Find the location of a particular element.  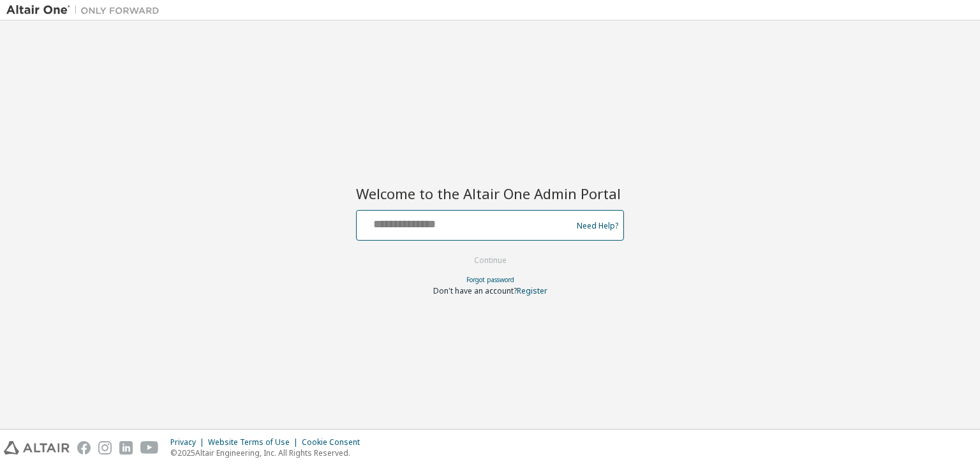

div: Privacy is located at coordinates (189, 442).